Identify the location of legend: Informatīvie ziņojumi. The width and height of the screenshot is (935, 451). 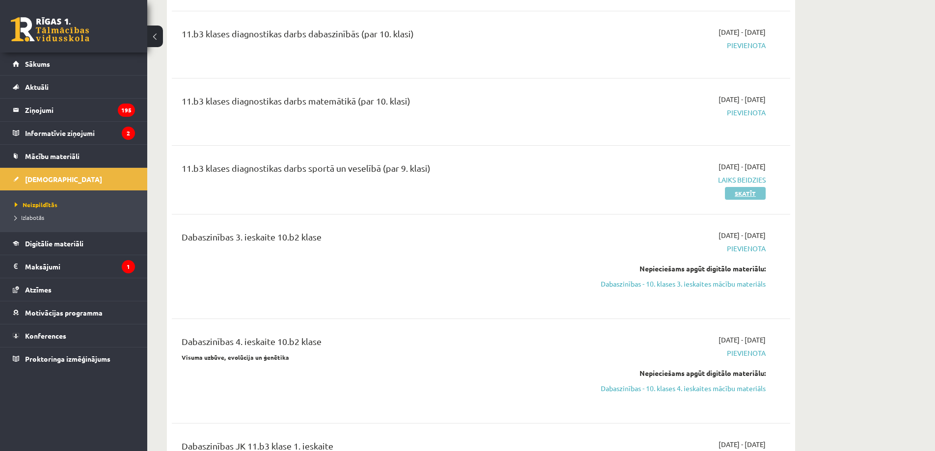
(80, 133).